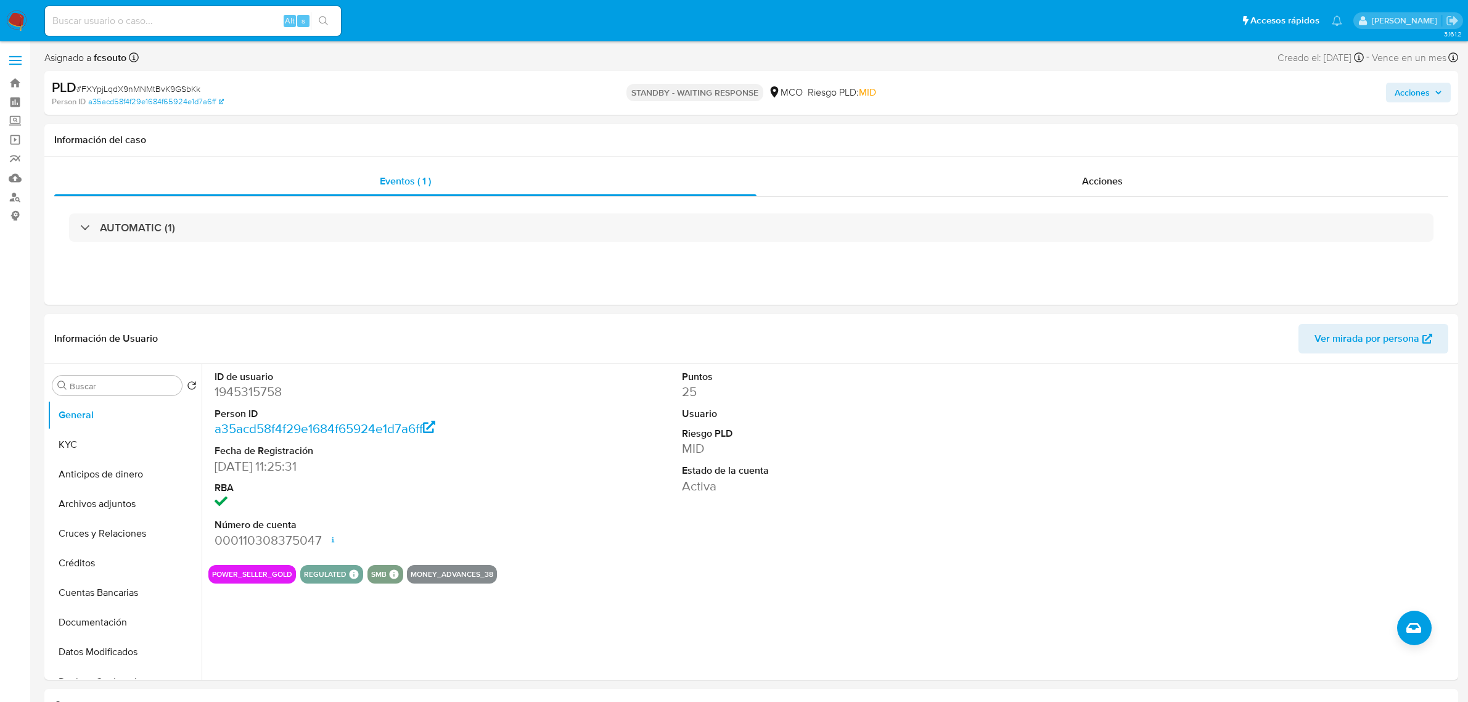 The height and width of the screenshot is (702, 1468). What do you see at coordinates (323, 21) in the screenshot?
I see `button: search-icon` at bounding box center [323, 21].